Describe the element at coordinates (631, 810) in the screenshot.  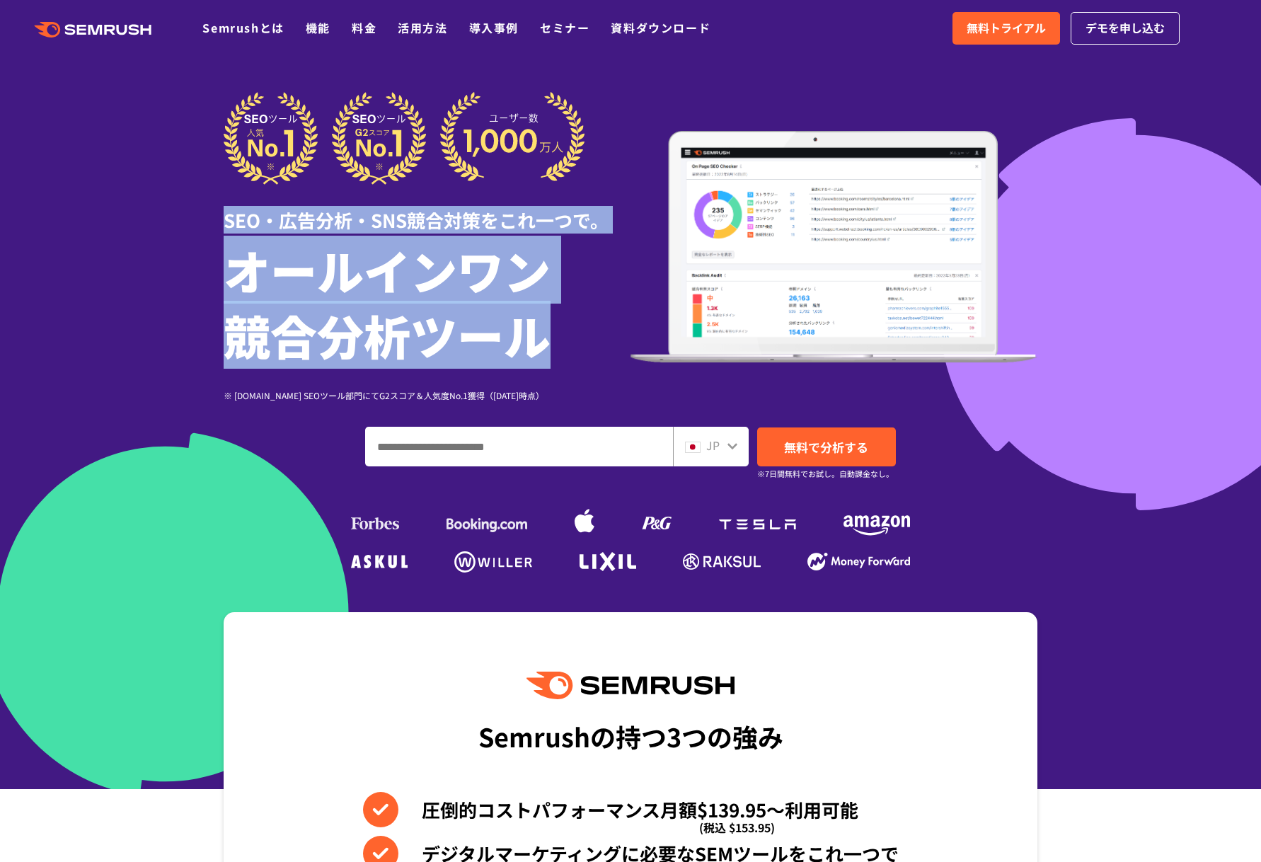
I see `li: 圧倒的コストパフォーマンス月額$139.95〜利用可能` at that location.